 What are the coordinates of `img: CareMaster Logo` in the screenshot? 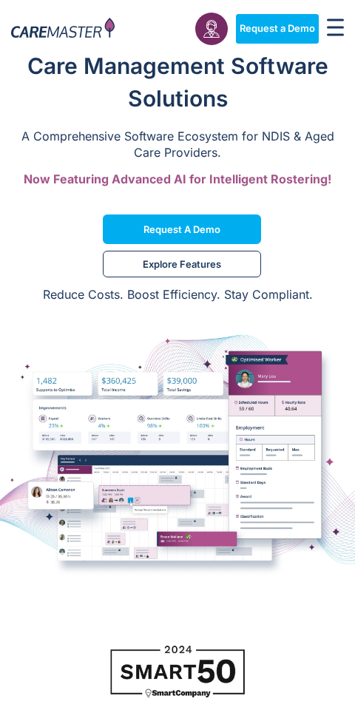 It's located at (63, 29).